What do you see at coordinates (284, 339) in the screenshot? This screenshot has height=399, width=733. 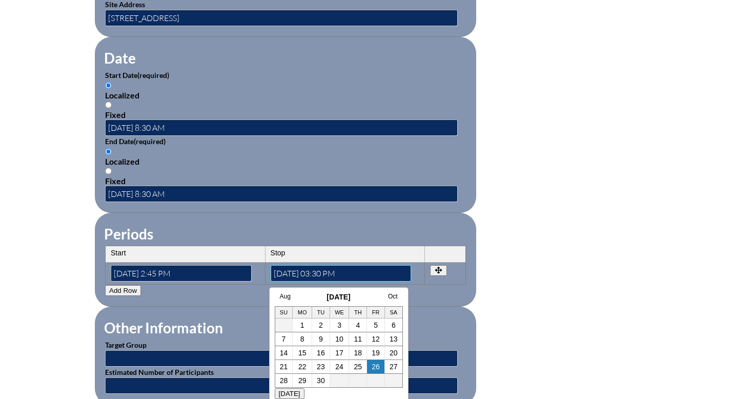 I see `a: 7` at bounding box center [284, 339].